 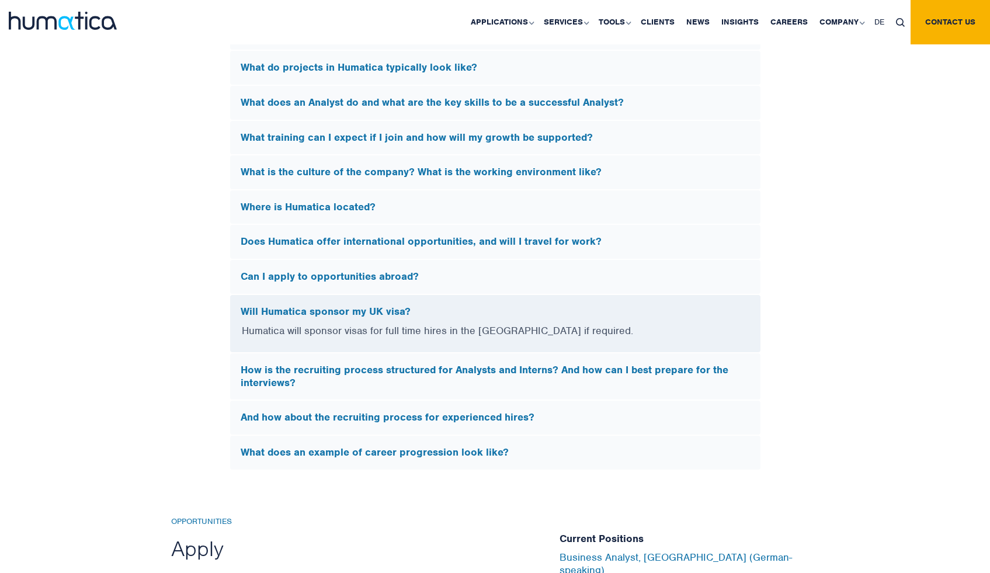 What do you see at coordinates (495, 172) in the screenshot?
I see `h5: What is the culture of the company? What is the working environment like?` at bounding box center [495, 172].